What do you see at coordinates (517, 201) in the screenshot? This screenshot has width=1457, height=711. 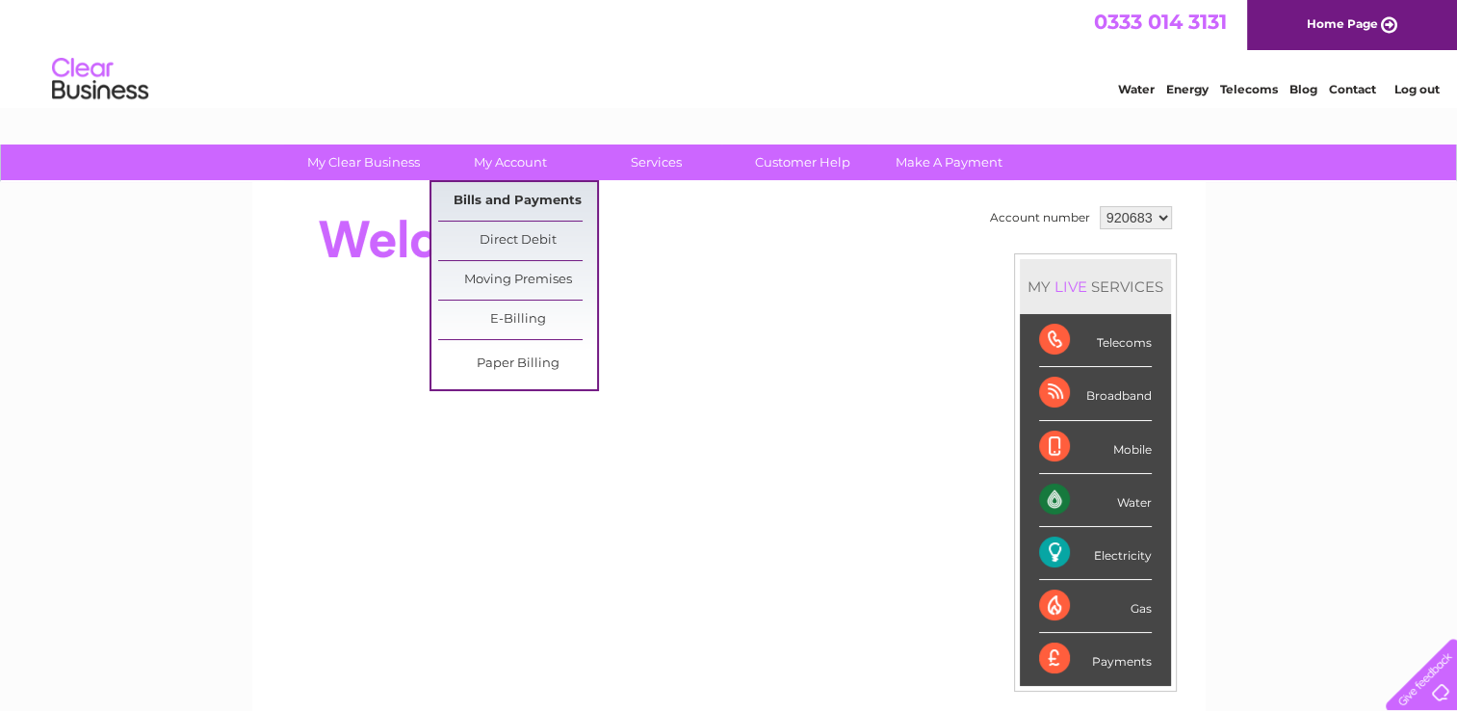 I see `a: Bills and Payments` at bounding box center [517, 201].